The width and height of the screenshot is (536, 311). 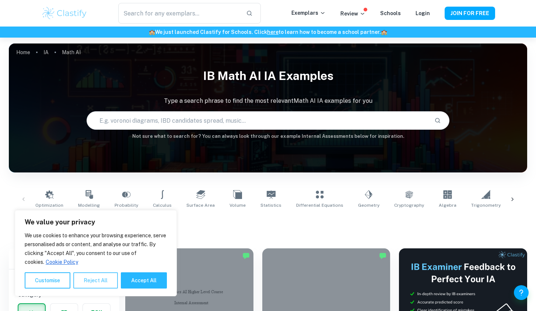 What do you see at coordinates (71, 52) in the screenshot?
I see `p: Math AI` at bounding box center [71, 52].